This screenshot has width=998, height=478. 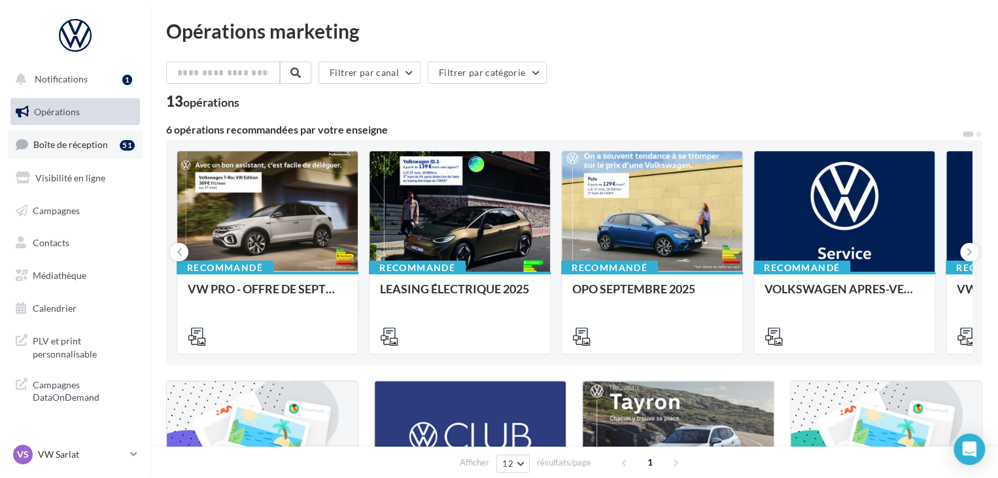 I want to click on a: Visibilité en ligne, so click(x=75, y=178).